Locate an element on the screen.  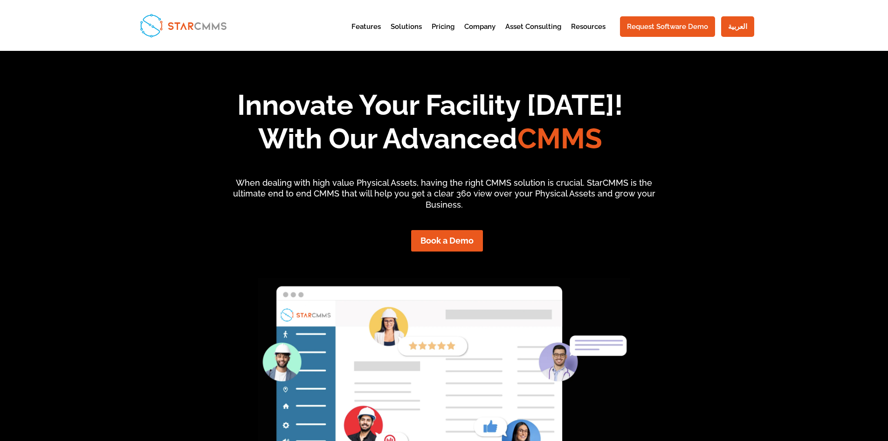
a: Company is located at coordinates (480, 35).